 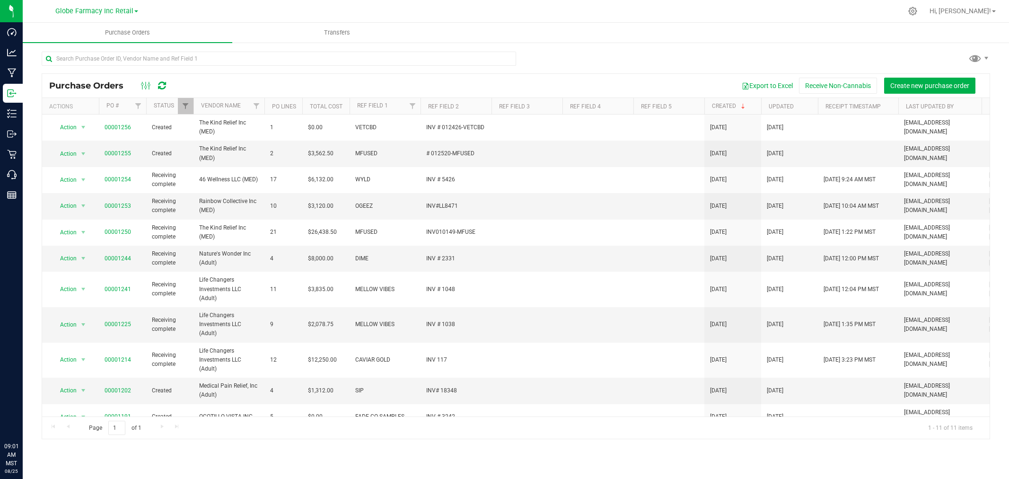 I want to click on inline-svg: Inbound, so click(x=12, y=93).